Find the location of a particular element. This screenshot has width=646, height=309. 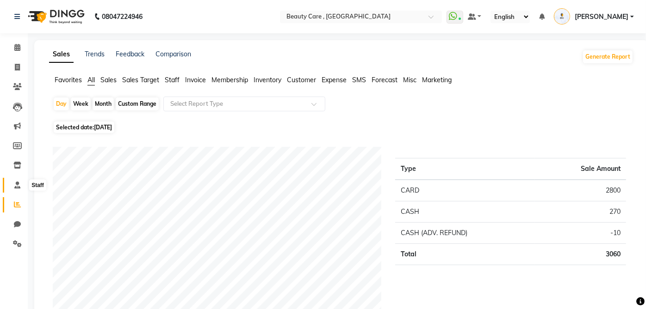

span: Inventory is located at coordinates (267, 80).